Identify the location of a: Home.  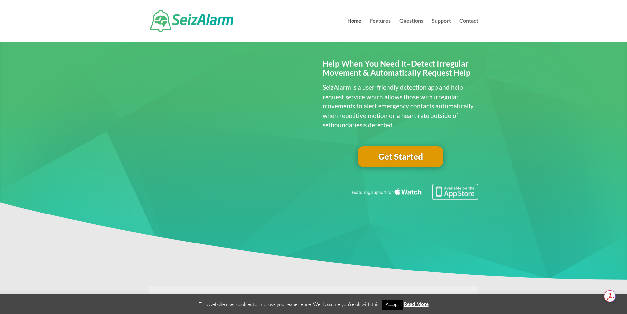
(354, 30).